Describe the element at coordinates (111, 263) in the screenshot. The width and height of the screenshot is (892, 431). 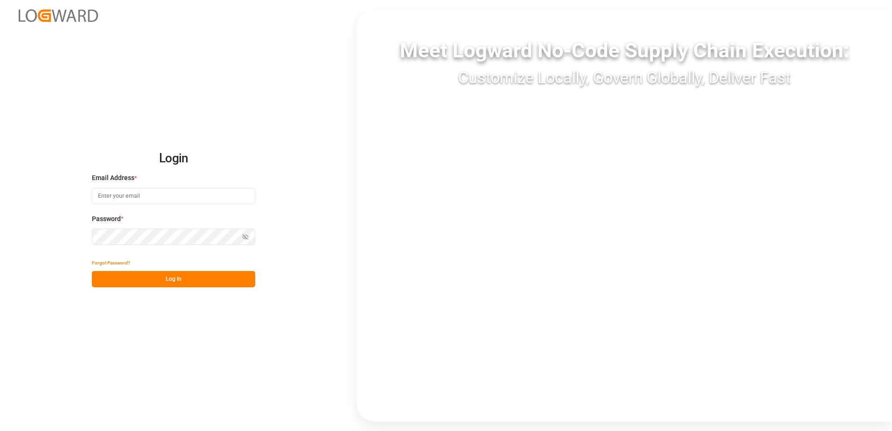
I see `button: Forgot Password?` at that location.